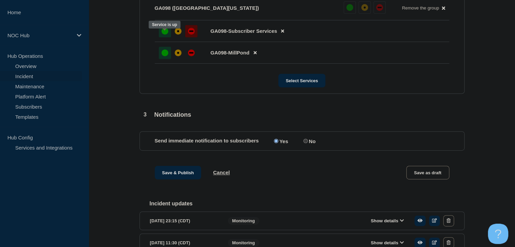 The image size is (515, 247). Describe the element at coordinates (40, 35) in the screenshot. I see `p: NOC Hub` at that location.